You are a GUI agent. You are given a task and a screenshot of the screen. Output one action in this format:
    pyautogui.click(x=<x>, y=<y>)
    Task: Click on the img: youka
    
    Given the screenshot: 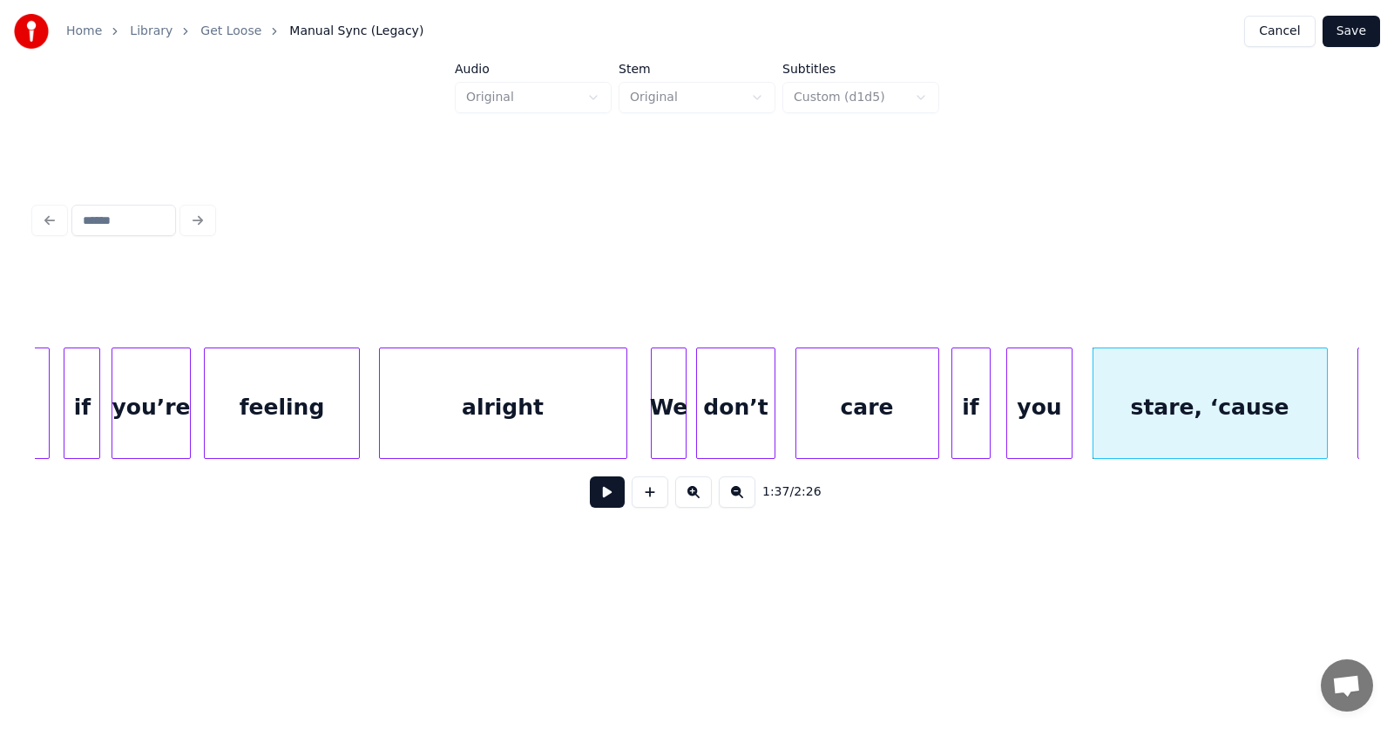 What is the action you would take?
    pyautogui.click(x=31, y=31)
    